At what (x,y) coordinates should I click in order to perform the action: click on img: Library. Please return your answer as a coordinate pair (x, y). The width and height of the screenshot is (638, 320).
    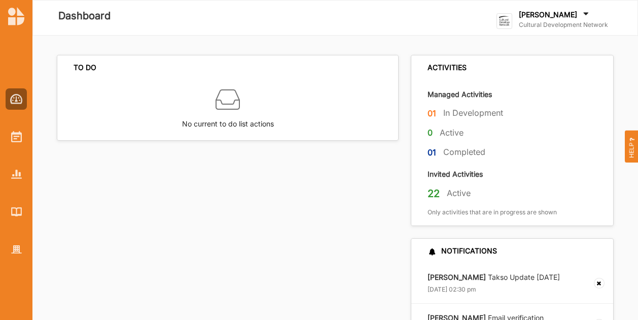
    Looking at the image, I should click on (16, 211).